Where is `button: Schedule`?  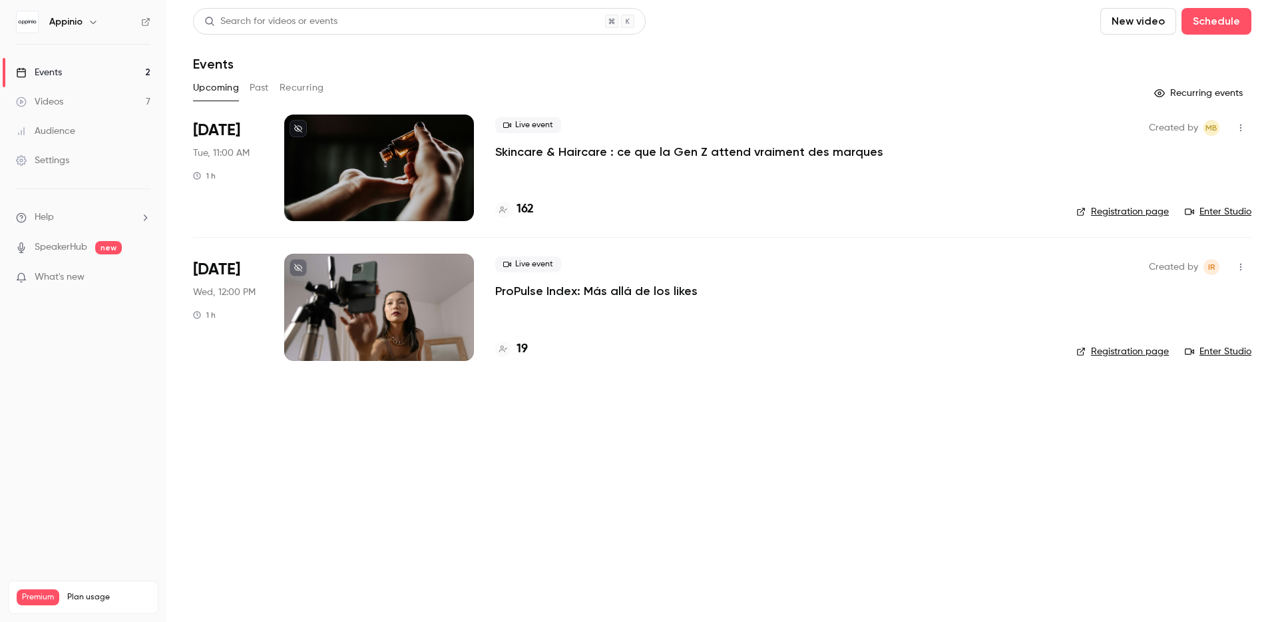
button: Schedule is located at coordinates (1216, 21).